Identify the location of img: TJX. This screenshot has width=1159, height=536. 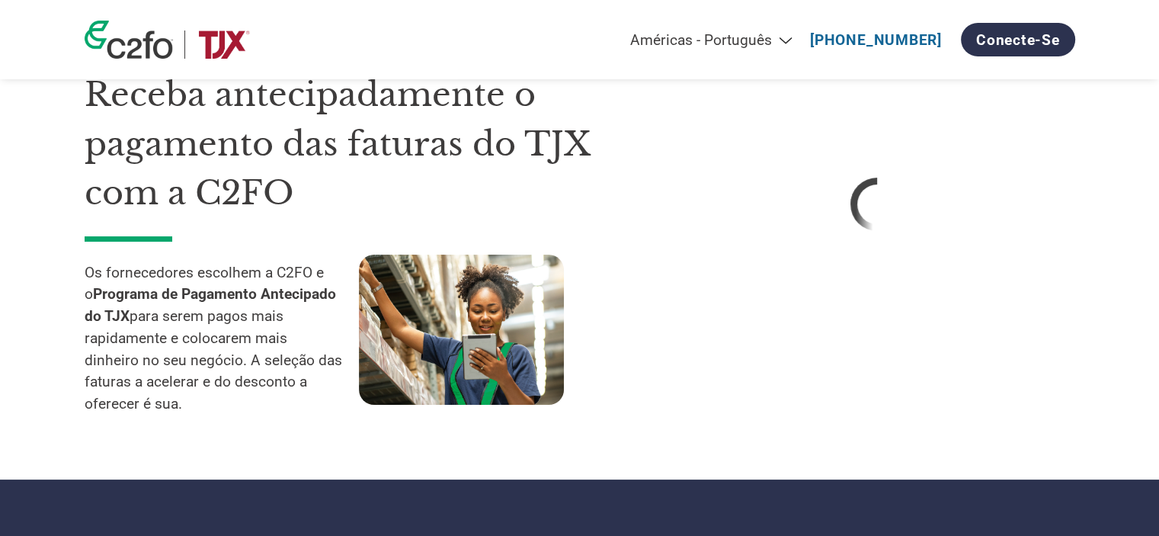
(224, 44).